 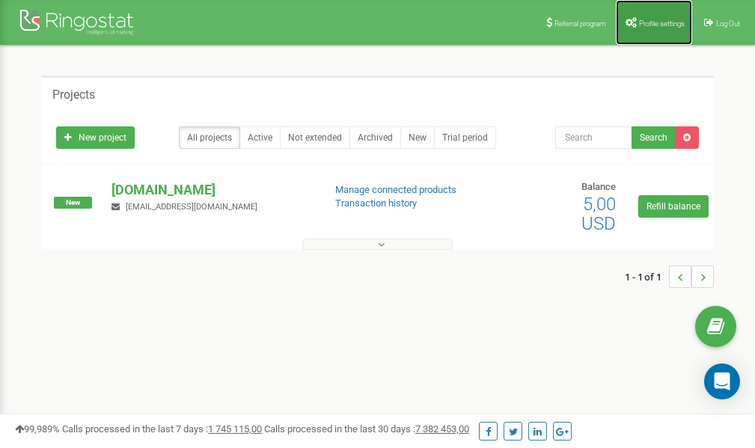 I want to click on span: Log Out, so click(x=728, y=23).